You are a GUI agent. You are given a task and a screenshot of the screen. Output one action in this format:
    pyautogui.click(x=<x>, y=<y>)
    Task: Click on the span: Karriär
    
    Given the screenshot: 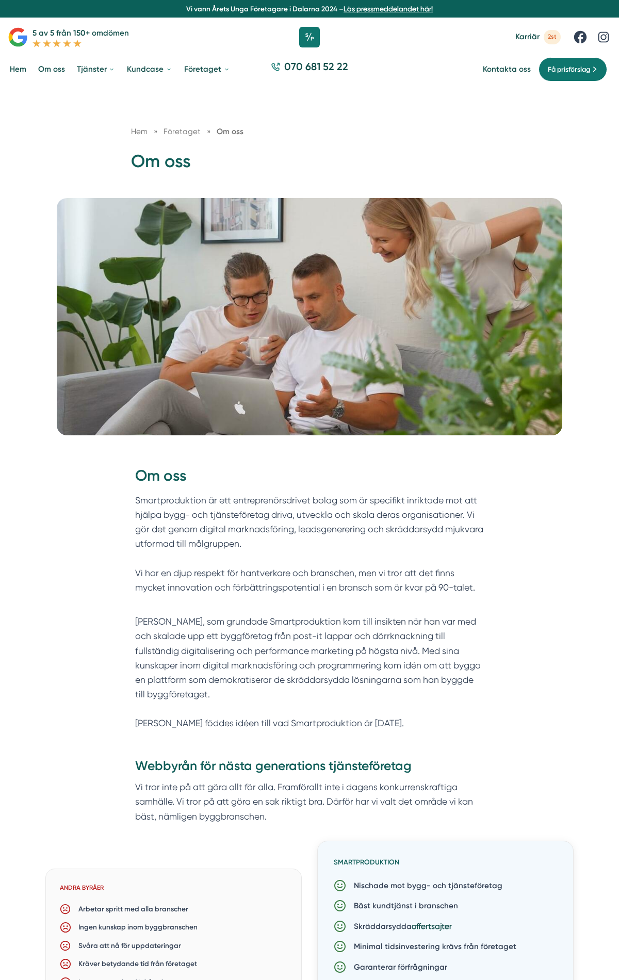 What is the action you would take?
    pyautogui.click(x=527, y=37)
    